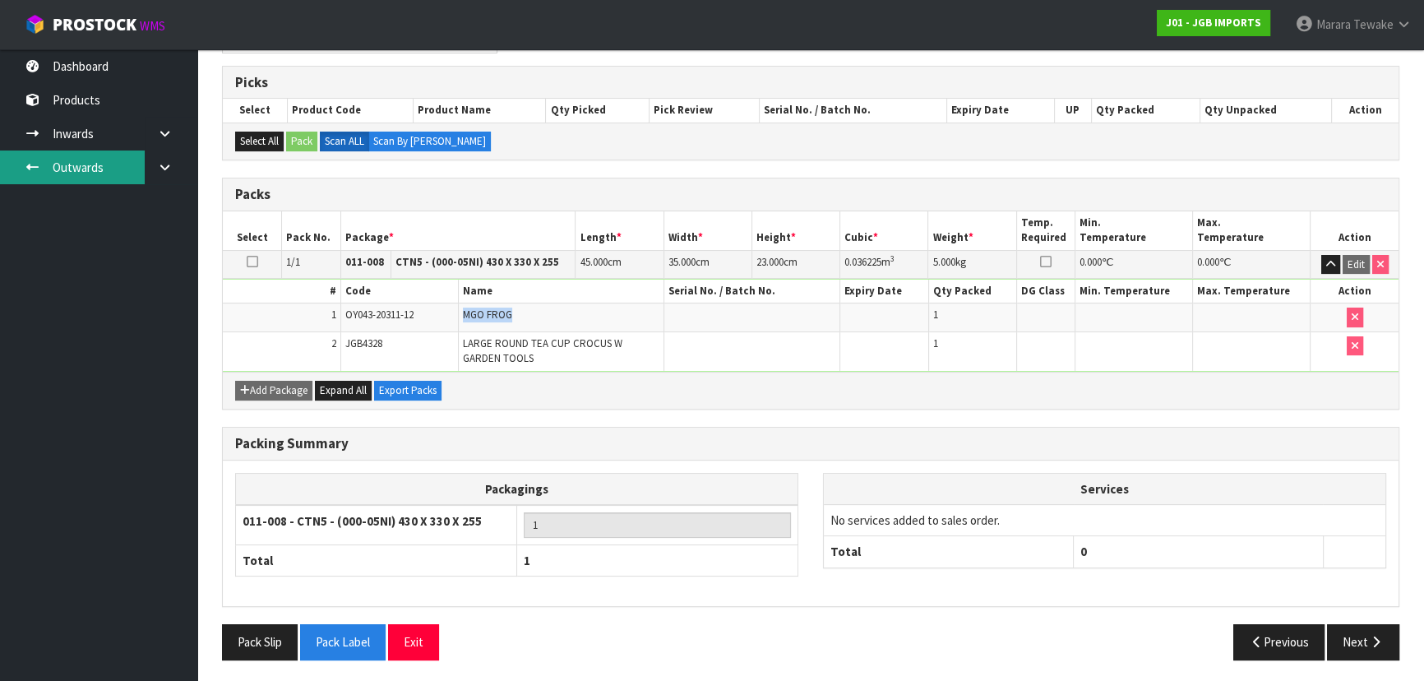 The image size is (1424, 681). What do you see at coordinates (884, 264) in the screenshot?
I see `td: m` at bounding box center [884, 264].